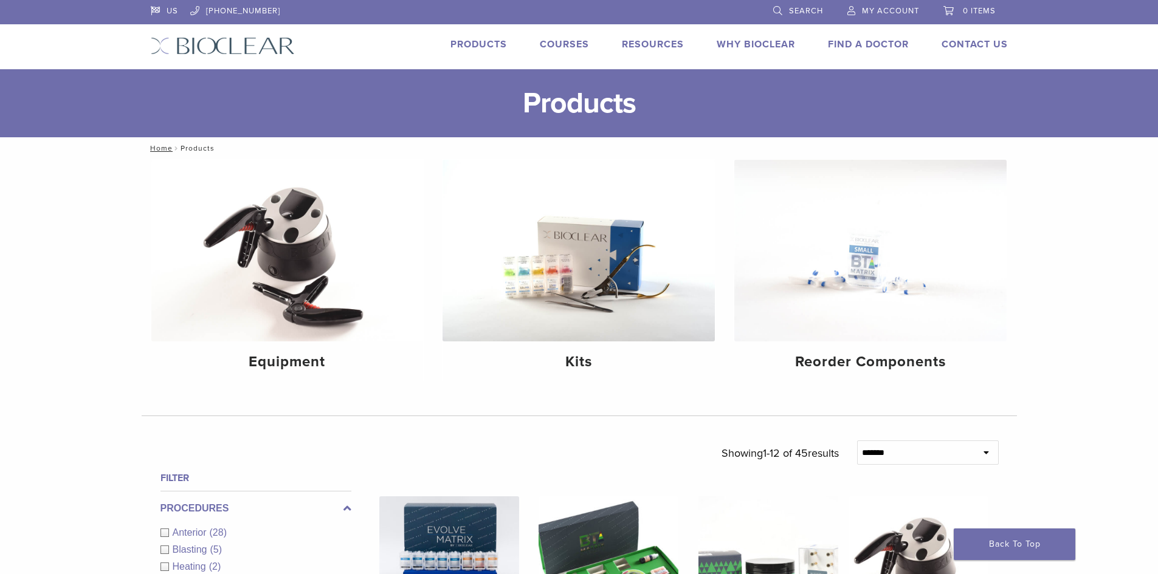 This screenshot has width=1158, height=574. I want to click on span: (2), so click(215, 566).